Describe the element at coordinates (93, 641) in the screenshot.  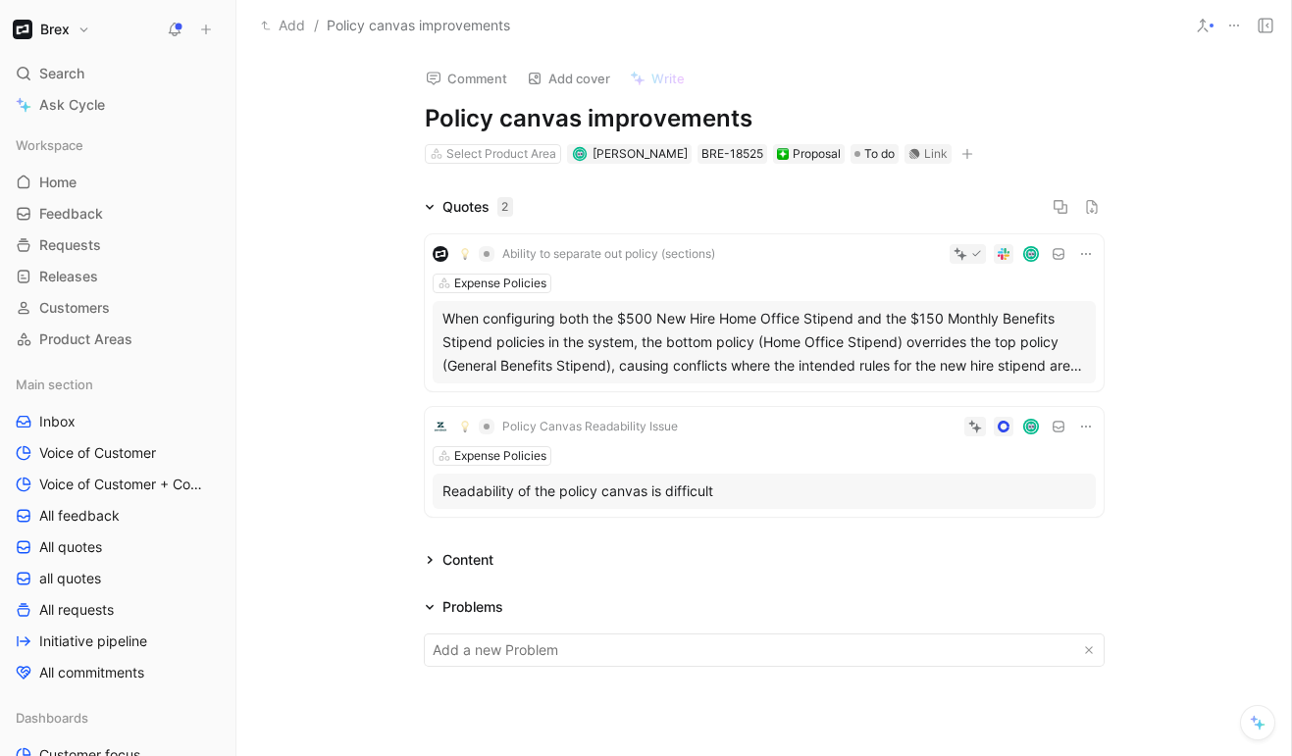
I see `span: Initiative pipeline` at that location.